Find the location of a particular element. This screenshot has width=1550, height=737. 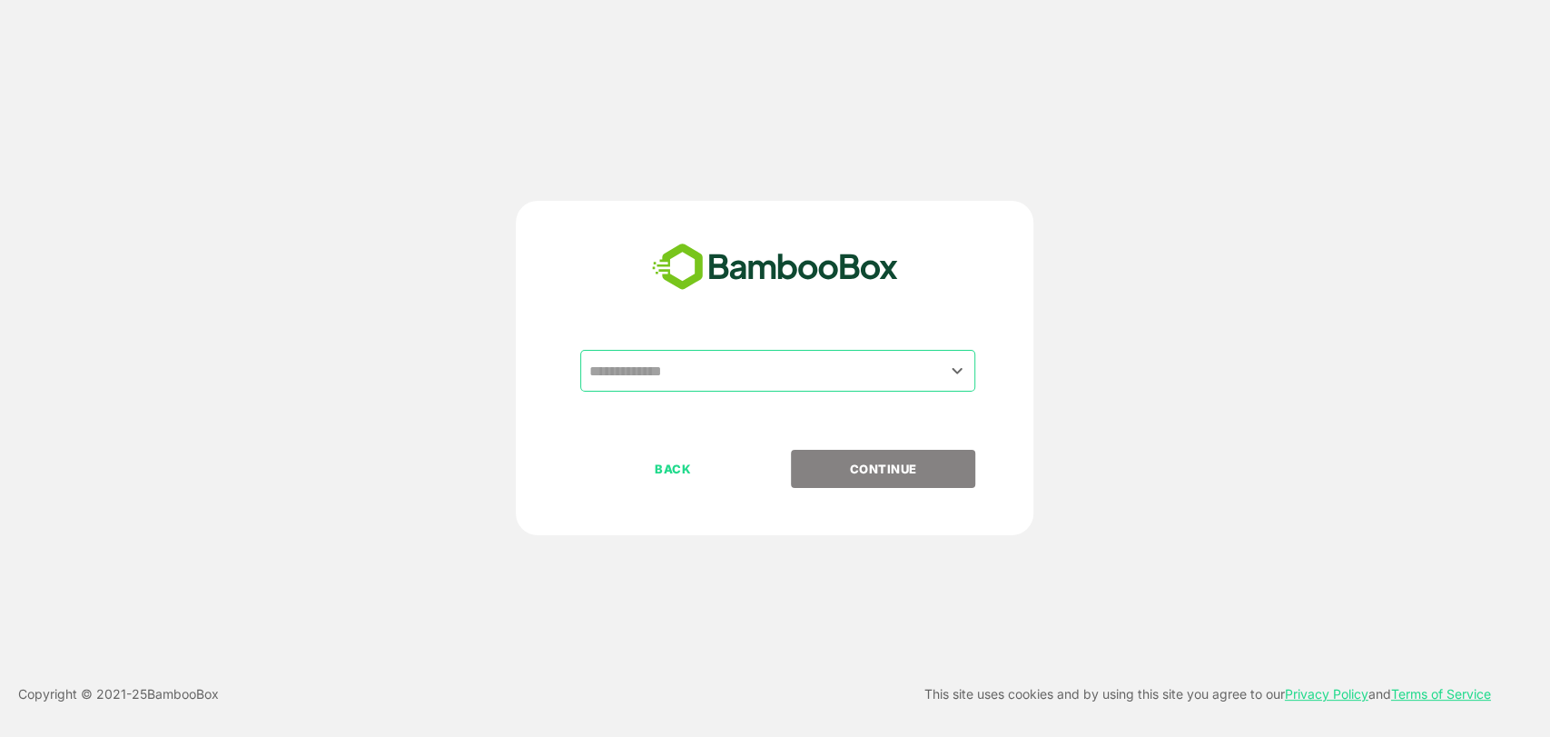

img: bamboobox is located at coordinates (775, 267).